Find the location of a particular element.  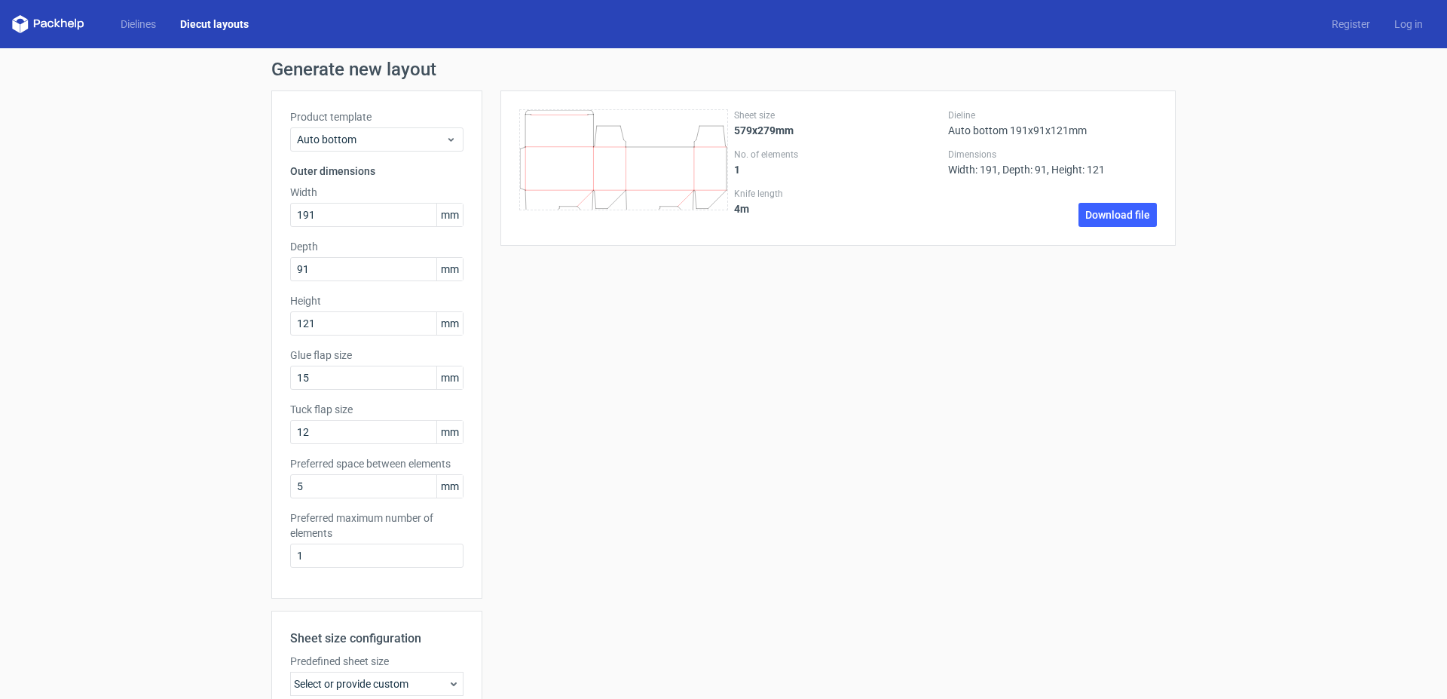

strong: 1 is located at coordinates (737, 170).